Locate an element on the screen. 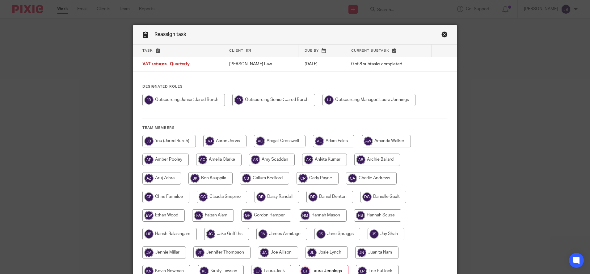 This screenshot has height=274, width=590. span: VAT returns - Quarterly is located at coordinates (166, 64).